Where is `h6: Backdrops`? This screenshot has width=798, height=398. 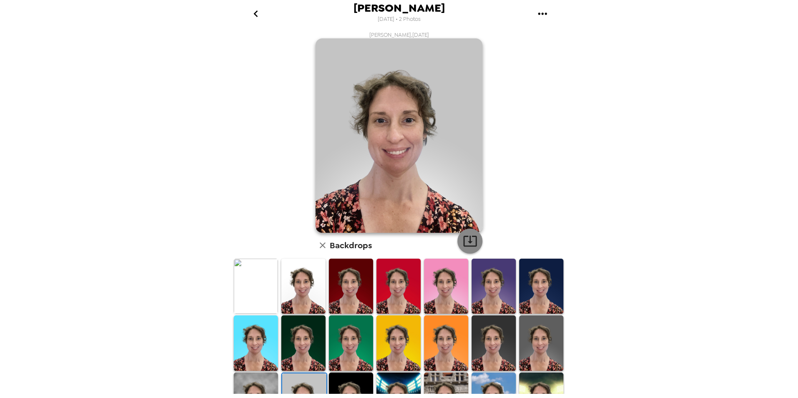 h6: Backdrops is located at coordinates (351, 246).